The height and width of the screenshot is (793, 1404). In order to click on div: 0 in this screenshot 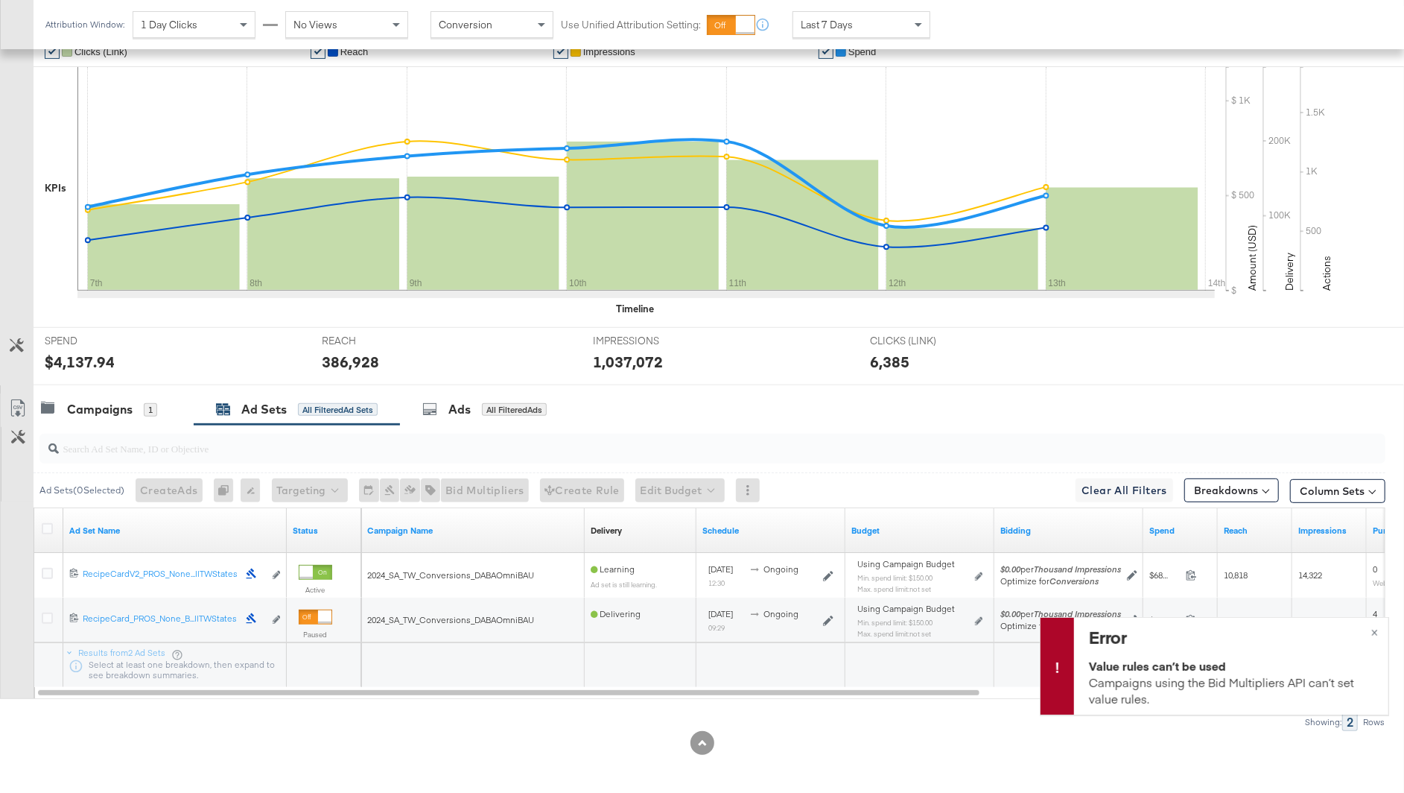, I will do `click(227, 490)`.